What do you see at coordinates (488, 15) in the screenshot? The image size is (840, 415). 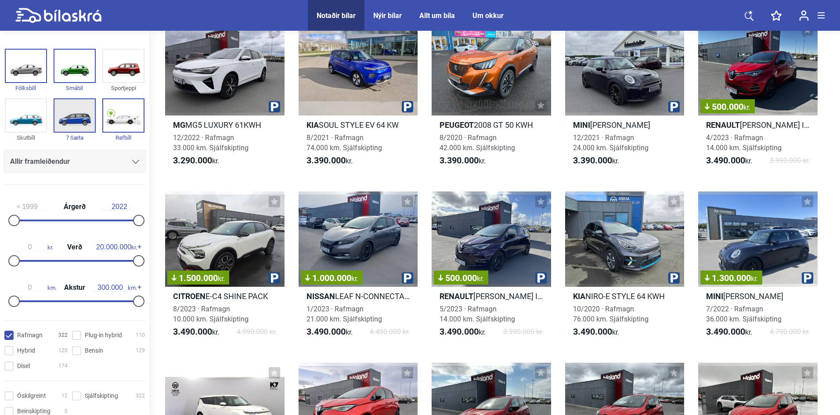 I see `a: Um okkur` at bounding box center [488, 15].